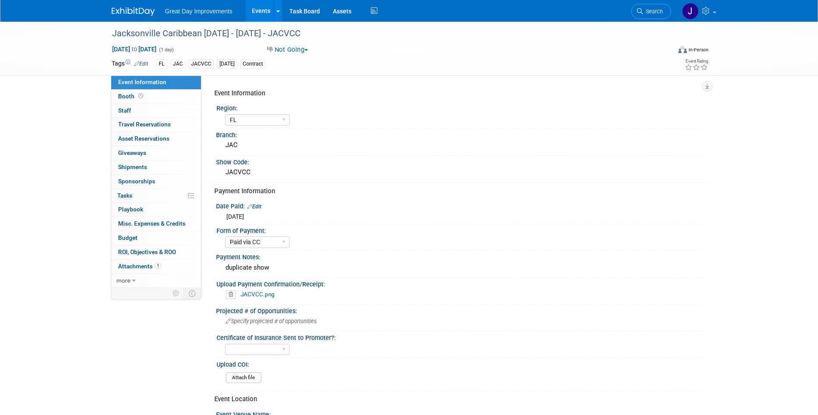  What do you see at coordinates (653, 11) in the screenshot?
I see `span: Search` at bounding box center [653, 11].